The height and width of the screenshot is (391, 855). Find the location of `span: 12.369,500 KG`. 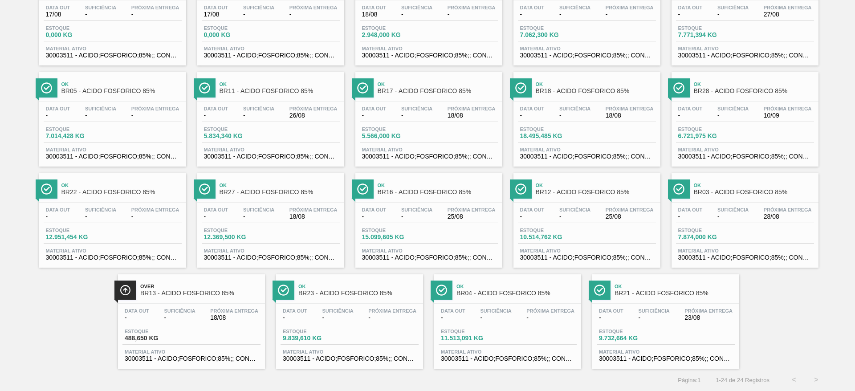

span: 12.369,500 KG is located at coordinates (235, 237).